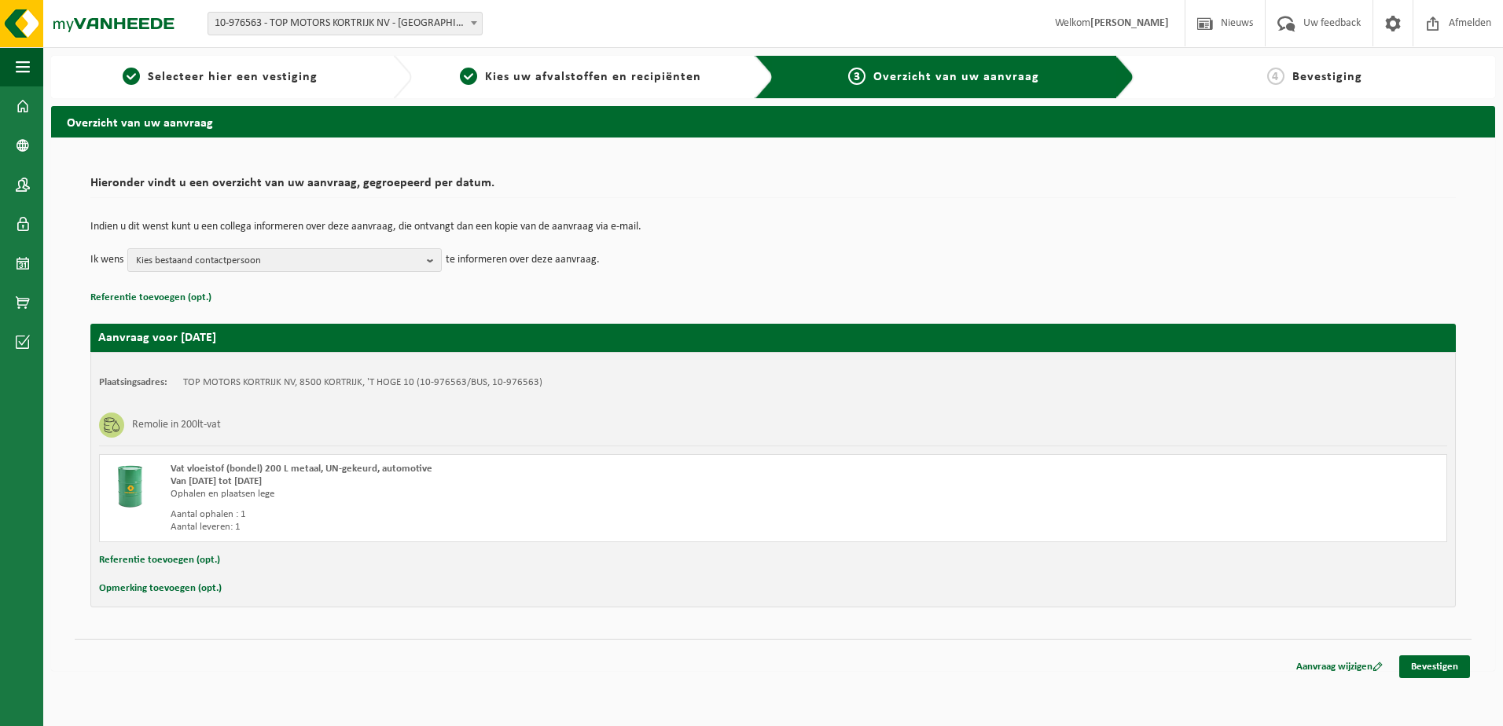 The width and height of the screenshot is (1503, 726). I want to click on p: Ik wens, so click(107, 260).